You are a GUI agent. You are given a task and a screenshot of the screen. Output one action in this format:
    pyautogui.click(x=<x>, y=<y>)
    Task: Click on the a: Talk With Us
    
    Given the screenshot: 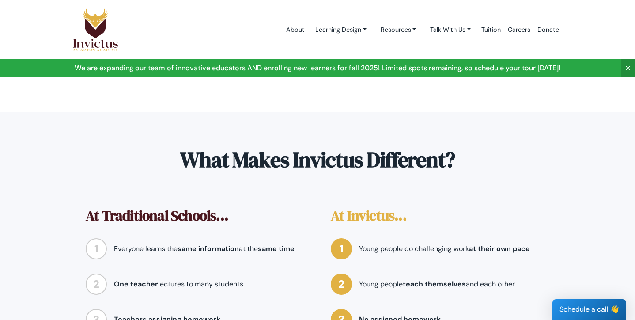 What is the action you would take?
    pyautogui.click(x=451, y=30)
    